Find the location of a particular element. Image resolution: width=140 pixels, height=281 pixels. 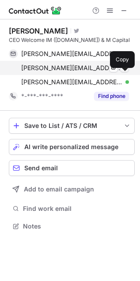

span: Find work email is located at coordinates (77, 209).